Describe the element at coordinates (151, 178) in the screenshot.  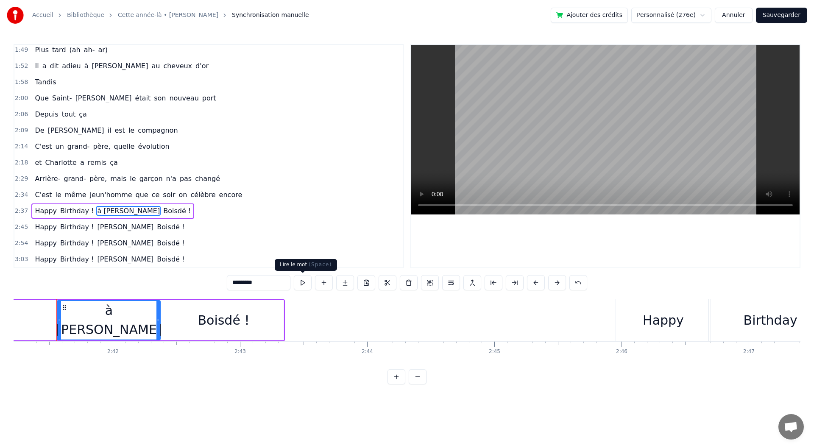
I see `span: garçon` at that location.